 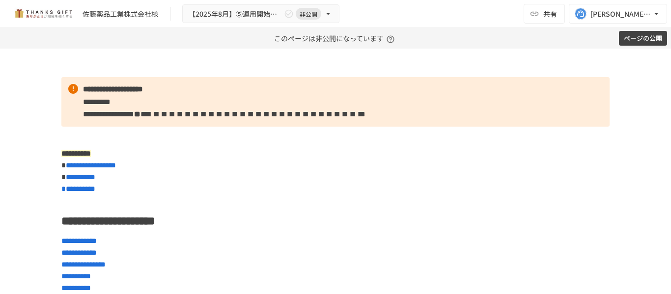 What do you see at coordinates (261, 14) in the screenshot?
I see `button: 【2025年8月】⑤運用開始後2回目振り返りMTG非公開` at bounding box center [261, 14].